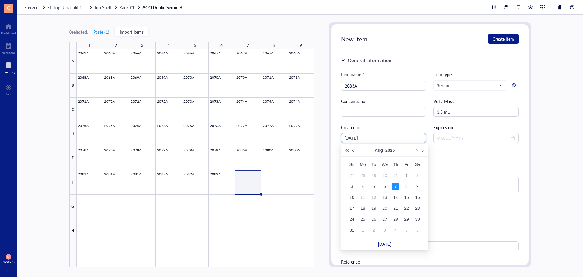  I want to click on span: C, so click(9, 8).